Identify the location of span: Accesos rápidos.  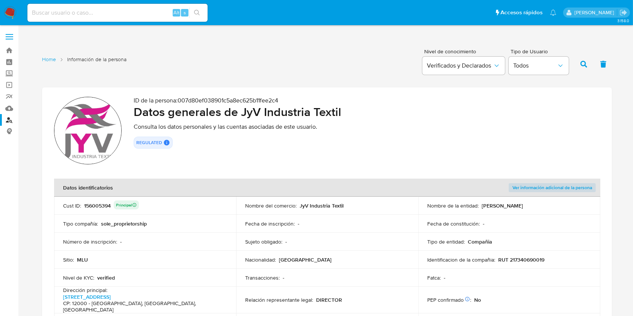
(522, 12).